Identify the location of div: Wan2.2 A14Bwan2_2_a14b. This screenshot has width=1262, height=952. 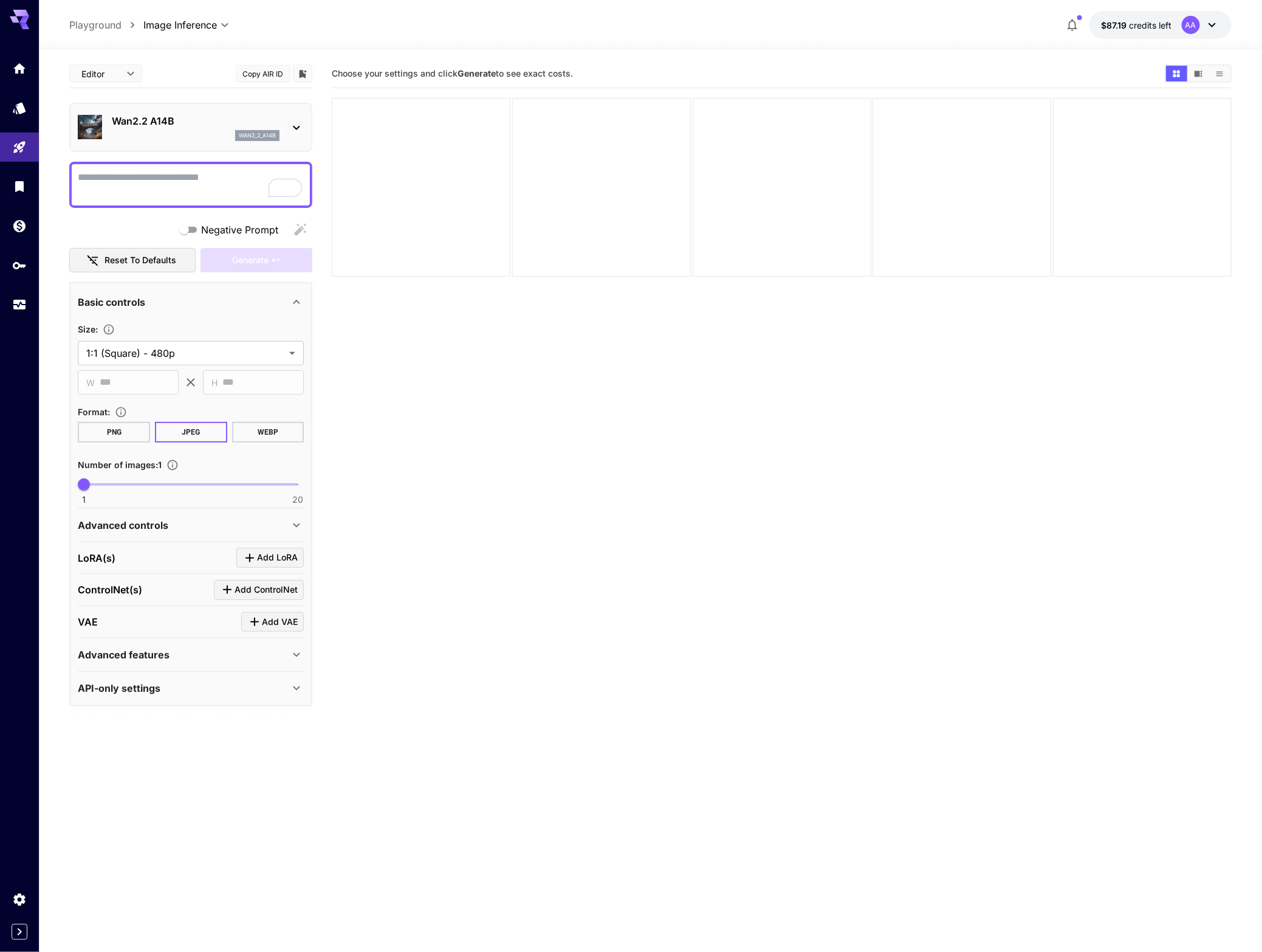
(191, 127).